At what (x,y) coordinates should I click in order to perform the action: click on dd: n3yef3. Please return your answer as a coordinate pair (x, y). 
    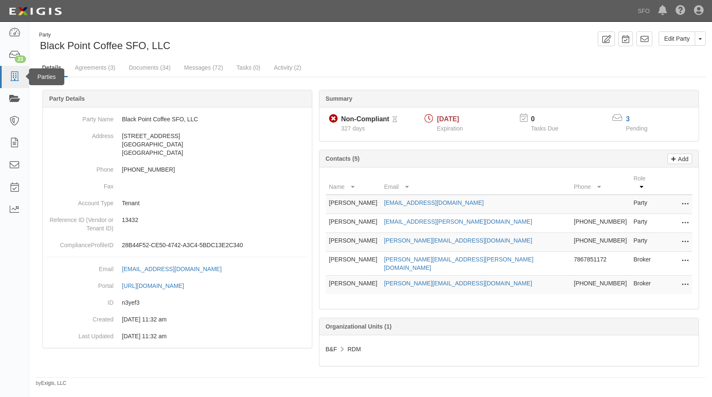
    Looking at the image, I should click on (177, 303).